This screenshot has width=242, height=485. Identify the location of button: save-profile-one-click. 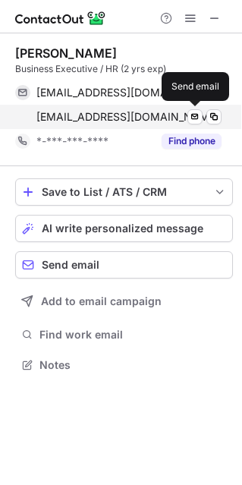
(124, 192).